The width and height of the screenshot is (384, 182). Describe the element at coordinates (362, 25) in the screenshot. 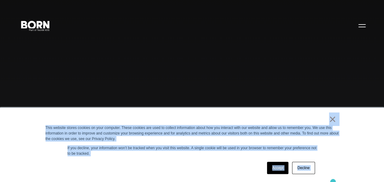

I see `button: Open` at that location.